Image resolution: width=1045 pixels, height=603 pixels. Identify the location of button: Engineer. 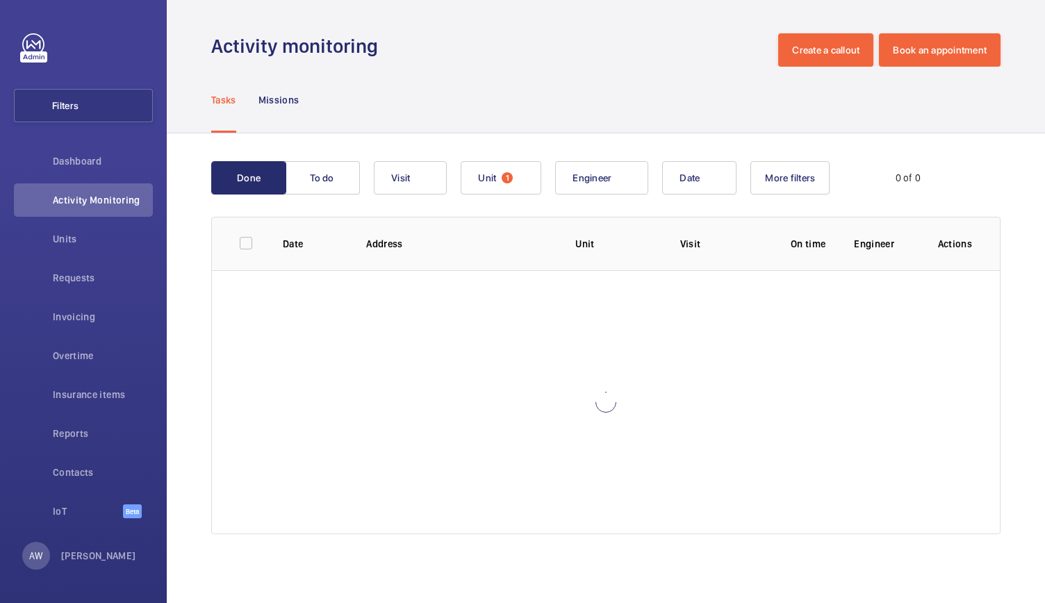
(602, 178).